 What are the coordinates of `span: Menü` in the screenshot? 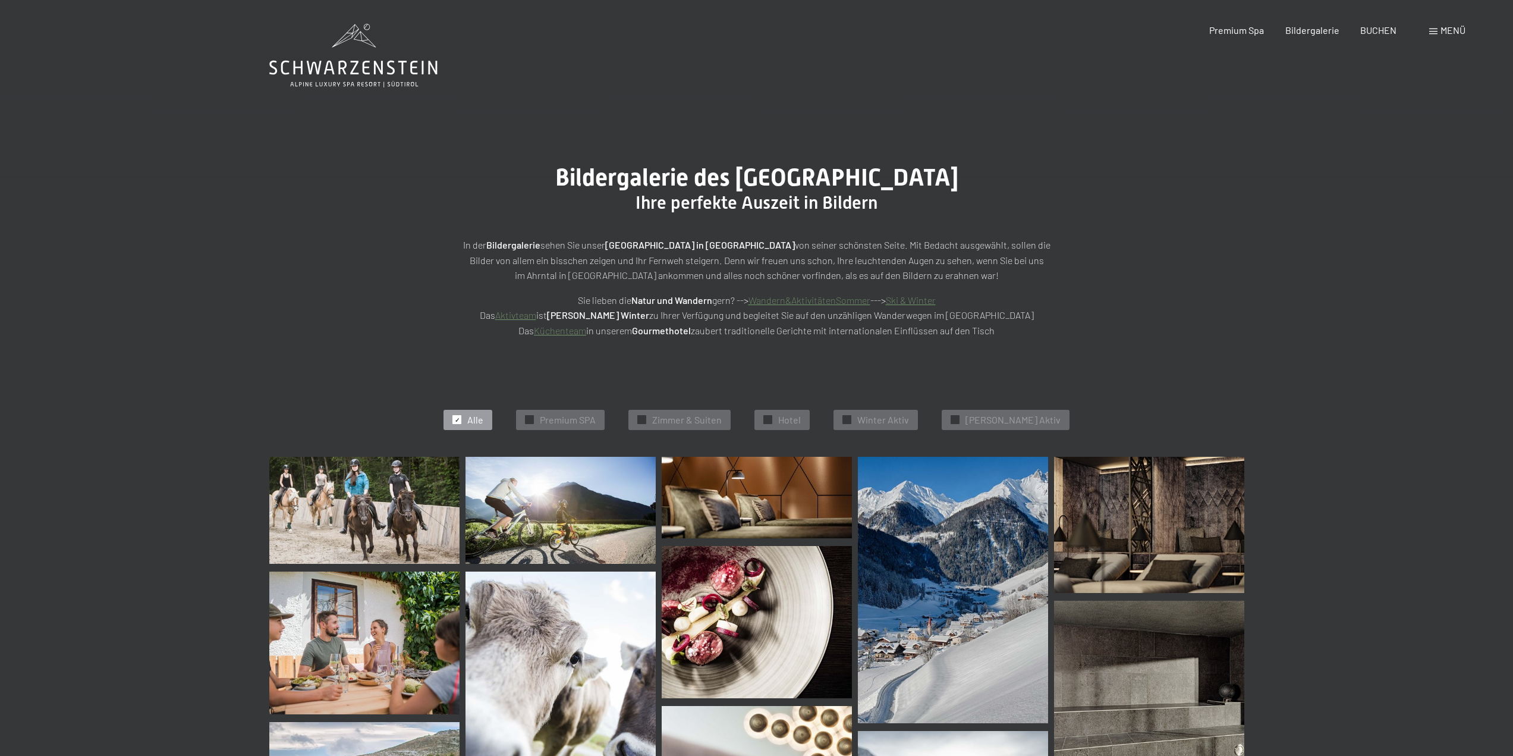 It's located at (1453, 30).